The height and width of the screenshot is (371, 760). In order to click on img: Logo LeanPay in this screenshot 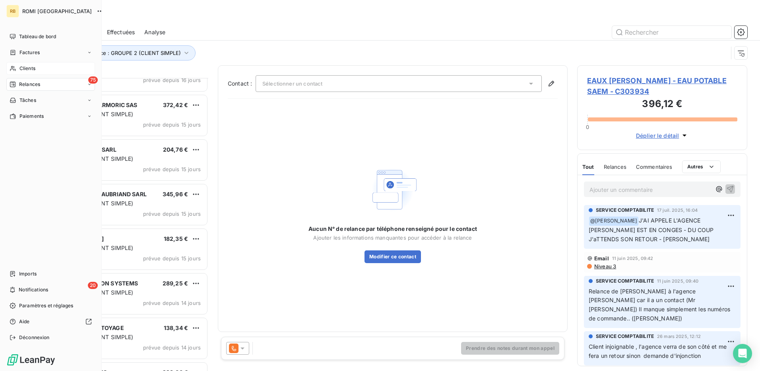, I will do `click(31, 359)`.